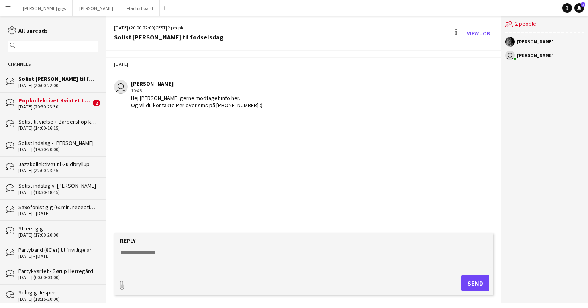 This screenshot has height=308, width=588. I want to click on label: Reply, so click(128, 241).